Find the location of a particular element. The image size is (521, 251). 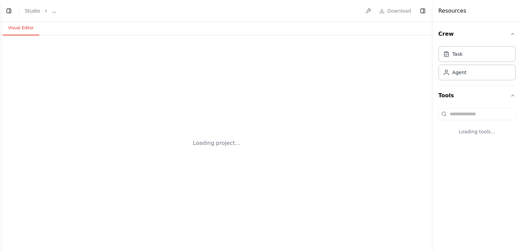

button: Tools is located at coordinates (477, 96).